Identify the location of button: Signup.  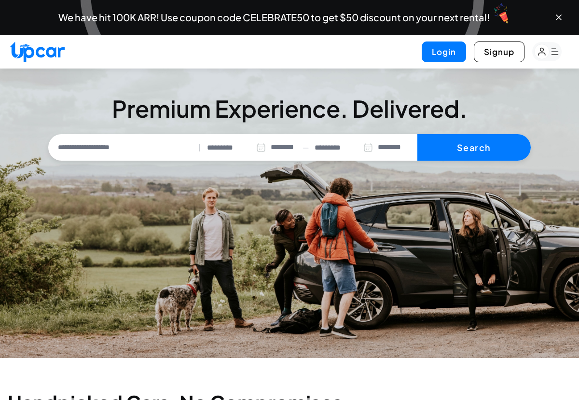
(499, 52).